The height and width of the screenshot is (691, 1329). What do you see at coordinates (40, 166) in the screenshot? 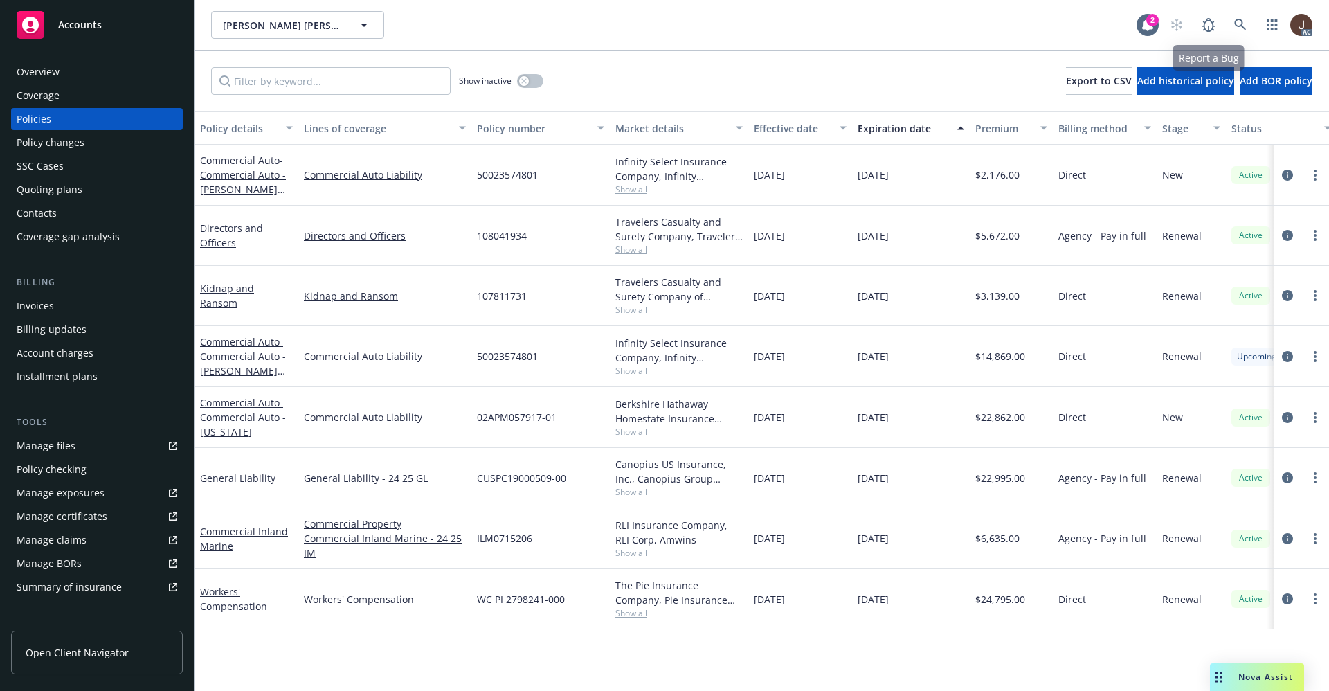
I see `div: SSC Cases` at bounding box center [40, 166].